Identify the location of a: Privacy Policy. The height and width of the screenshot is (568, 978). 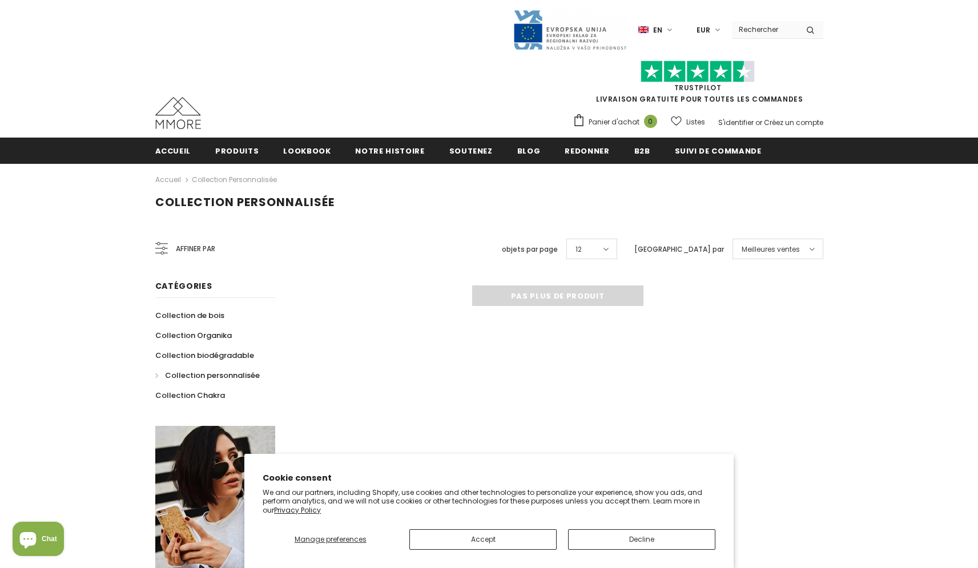
(297, 510).